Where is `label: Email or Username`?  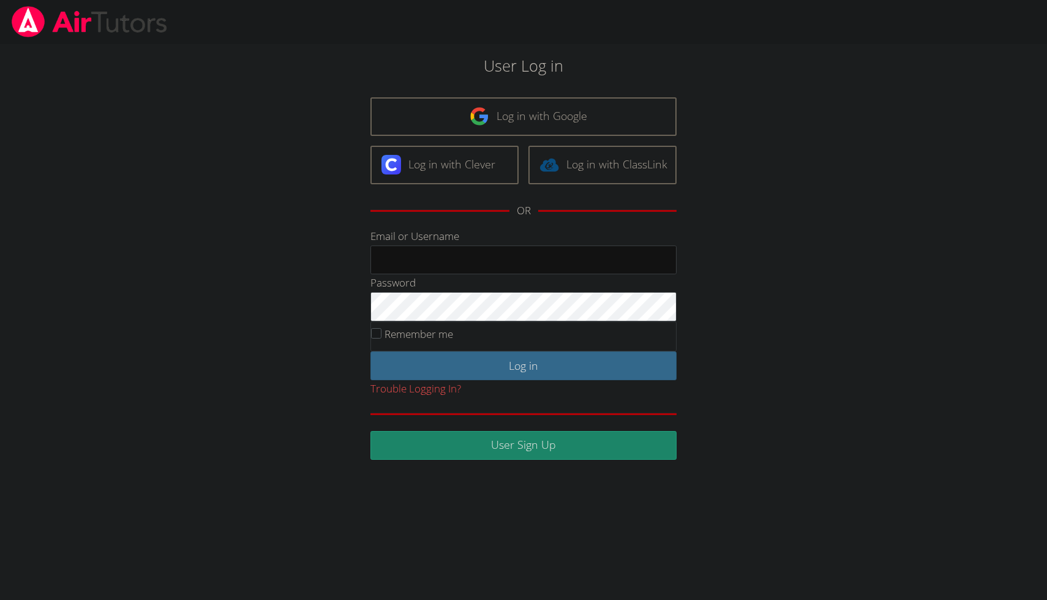 label: Email or Username is located at coordinates (415, 236).